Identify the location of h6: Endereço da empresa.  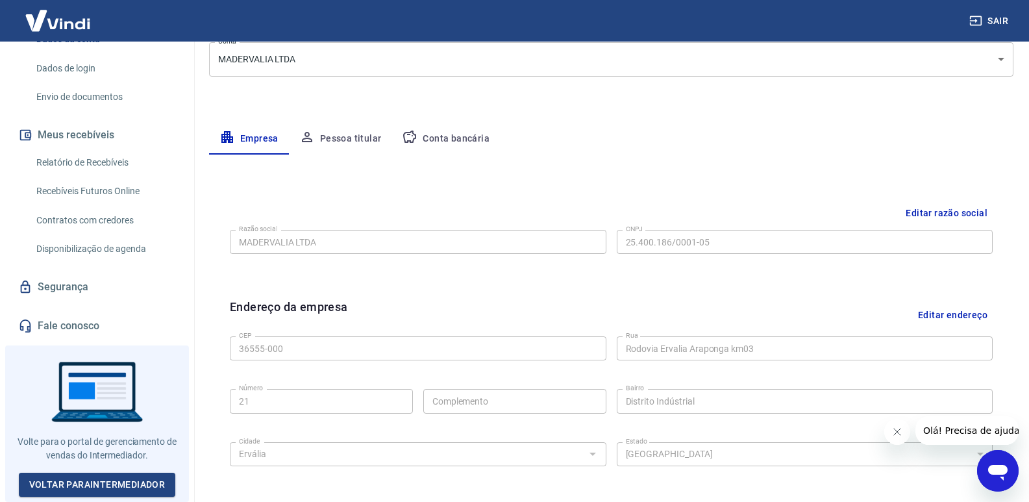
(289, 314).